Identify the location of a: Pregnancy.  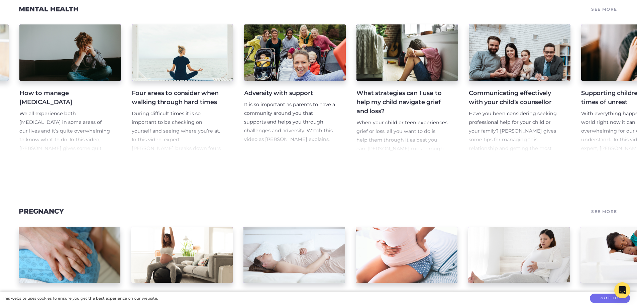
(41, 211).